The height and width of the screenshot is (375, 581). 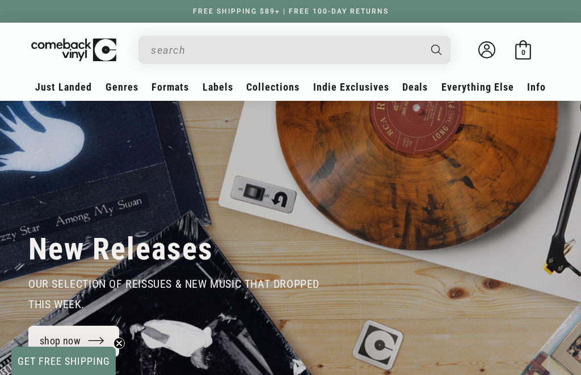 I want to click on button: Close teaser, so click(x=119, y=344).